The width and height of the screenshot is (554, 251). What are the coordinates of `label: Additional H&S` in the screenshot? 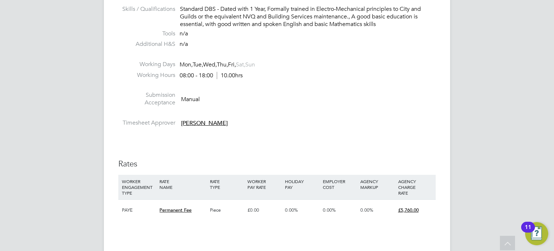 It's located at (147, 44).